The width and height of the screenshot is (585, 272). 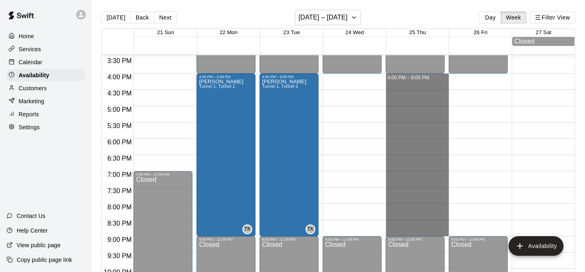 What do you see at coordinates (33, 88) in the screenshot?
I see `p: Customers` at bounding box center [33, 88].